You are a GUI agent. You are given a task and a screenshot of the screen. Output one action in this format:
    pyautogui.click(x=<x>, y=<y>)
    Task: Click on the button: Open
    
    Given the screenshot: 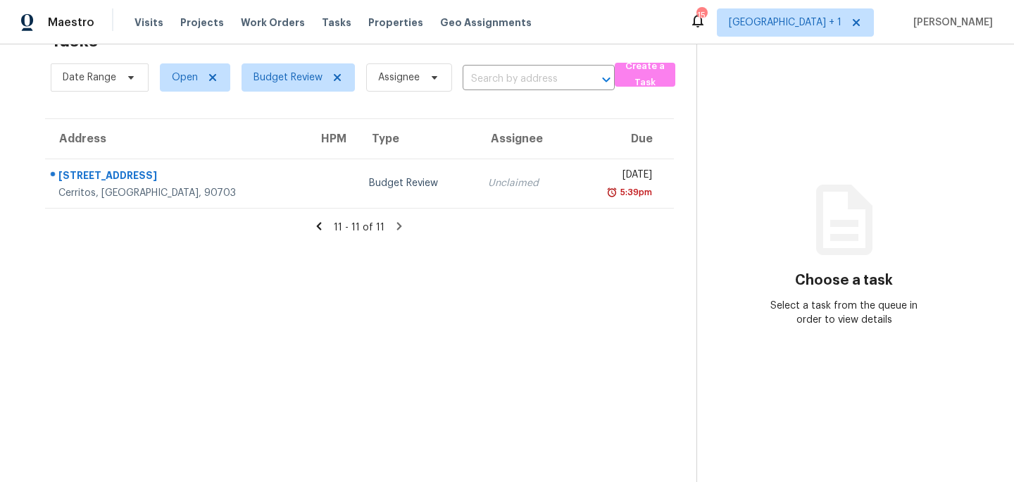 What is the action you would take?
    pyautogui.click(x=606, y=80)
    